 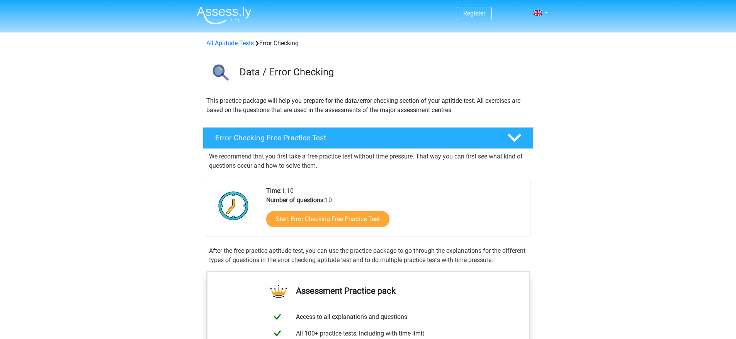 I want to click on a: Register, so click(x=474, y=13).